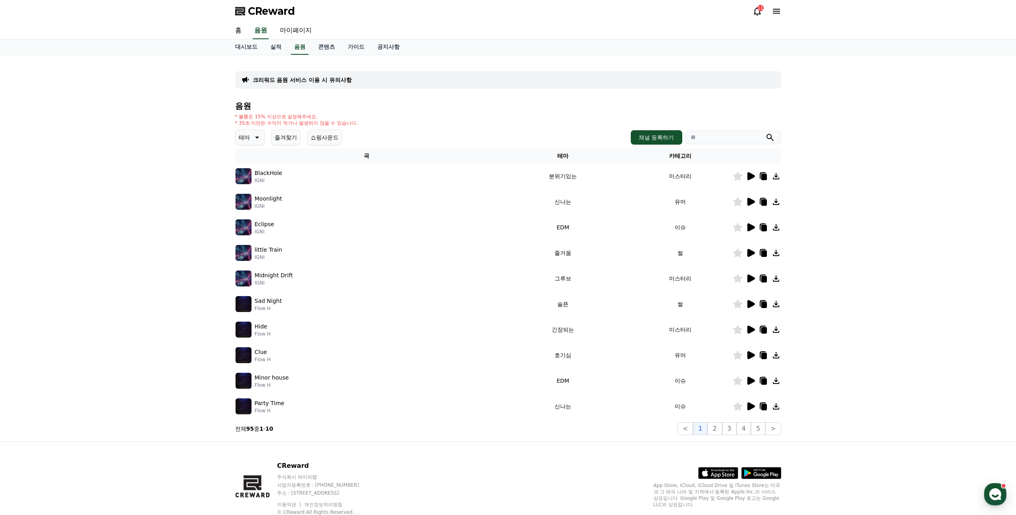  Describe the element at coordinates (128, 268) in the screenshot. I see `span: 설정` at that location.